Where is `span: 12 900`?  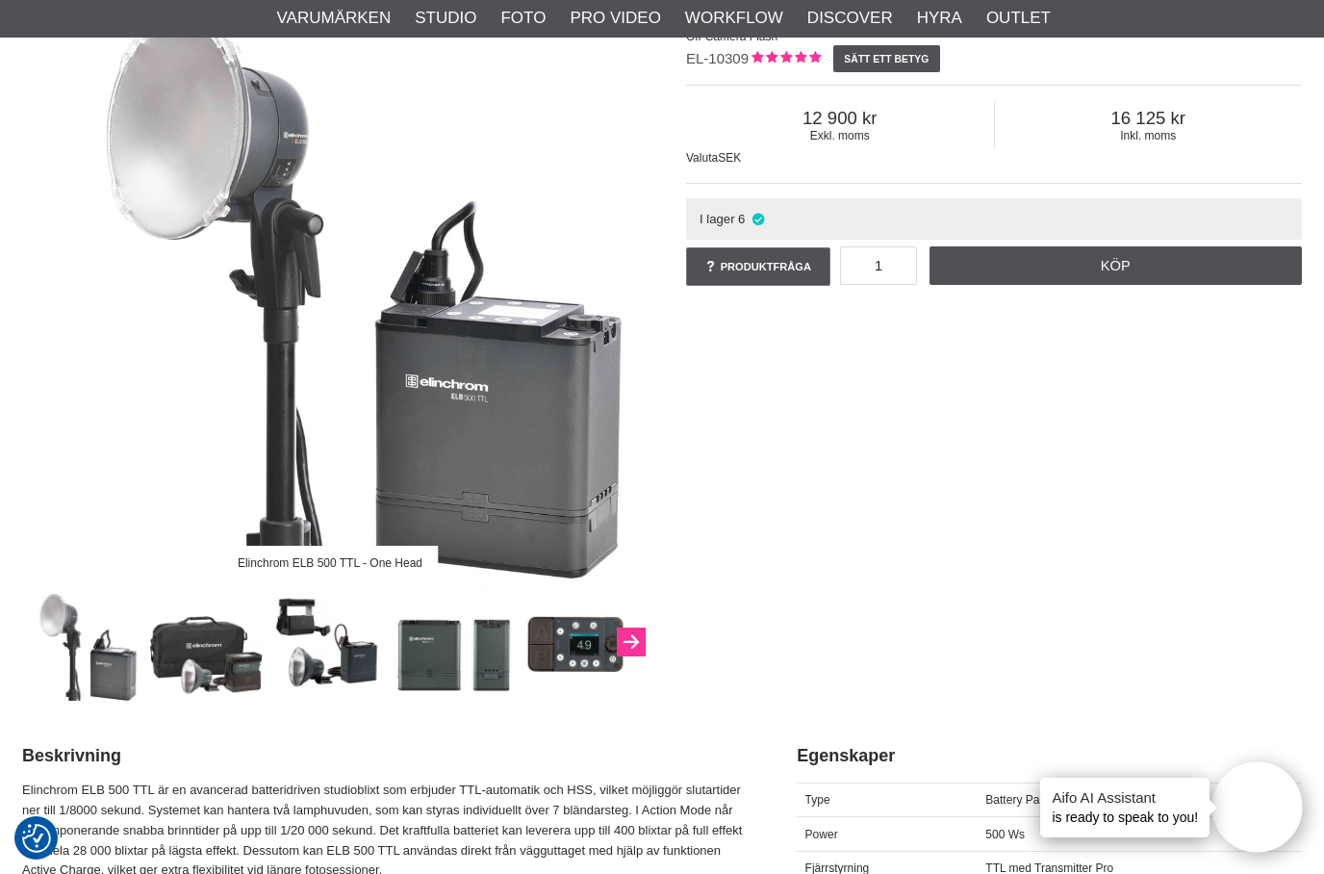 span: 12 900 is located at coordinates (840, 118).